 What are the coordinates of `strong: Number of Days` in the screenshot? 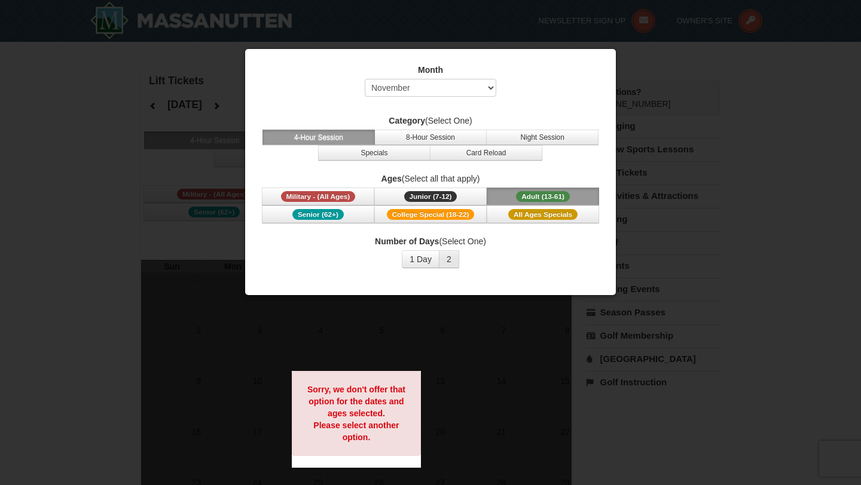 It's located at (407, 242).